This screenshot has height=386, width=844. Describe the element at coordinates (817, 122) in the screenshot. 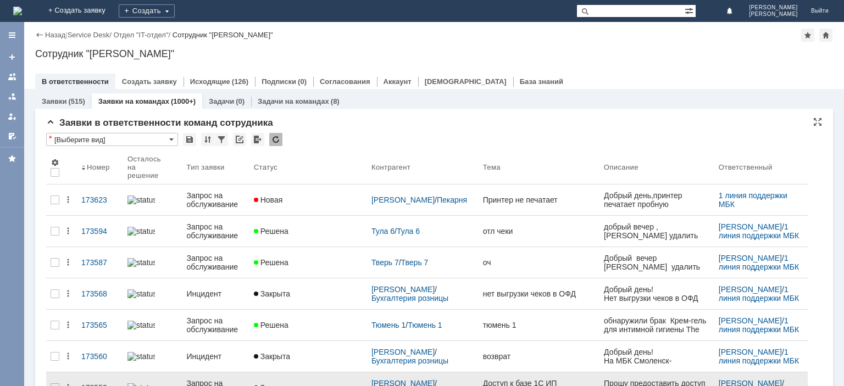

I see `div: На всю страницу` at that location.